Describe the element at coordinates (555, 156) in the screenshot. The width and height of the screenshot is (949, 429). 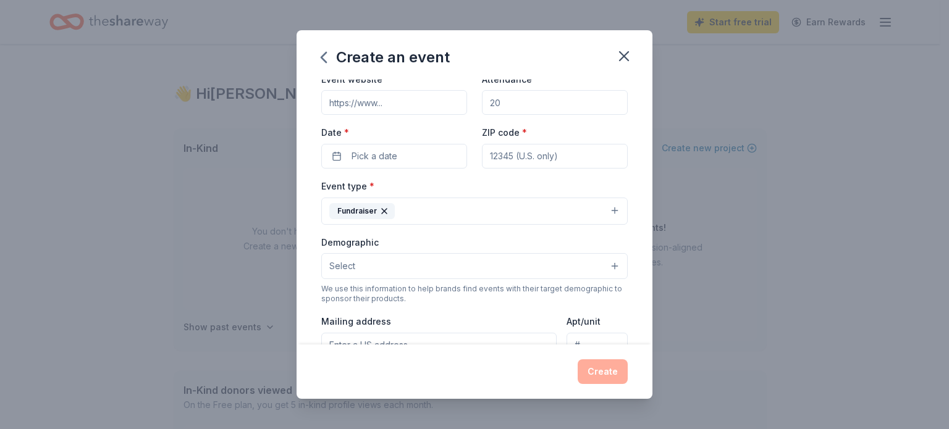
I see `input: 12345 (U.S. only)` at that location.